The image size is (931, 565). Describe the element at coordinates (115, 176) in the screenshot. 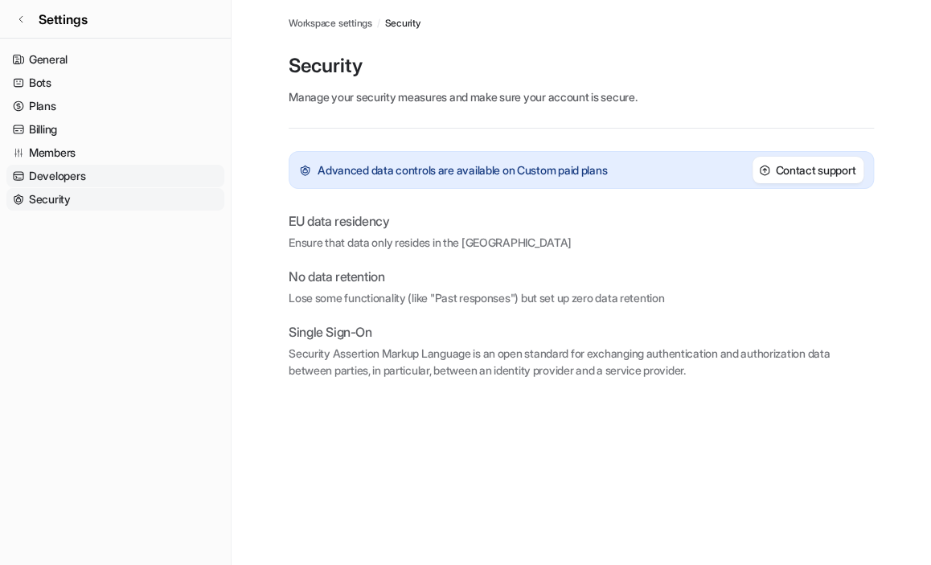

I see `a: Developers` at that location.